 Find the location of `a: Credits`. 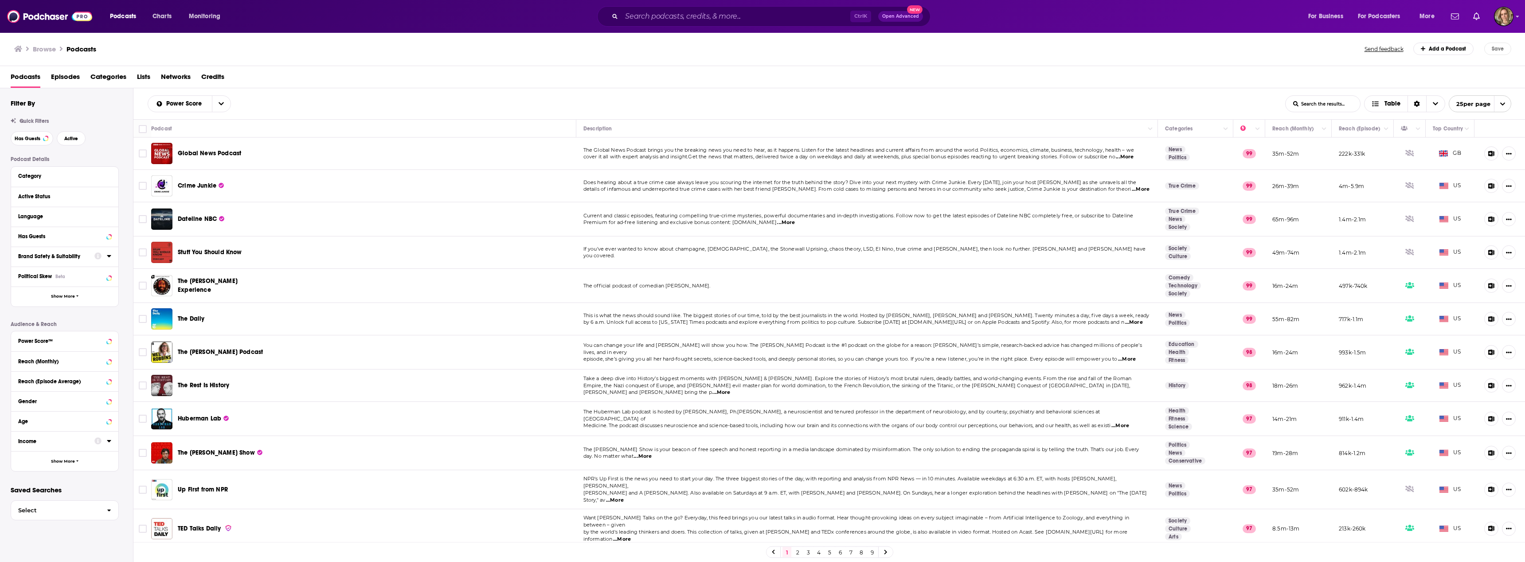

a: Credits is located at coordinates (213, 78).